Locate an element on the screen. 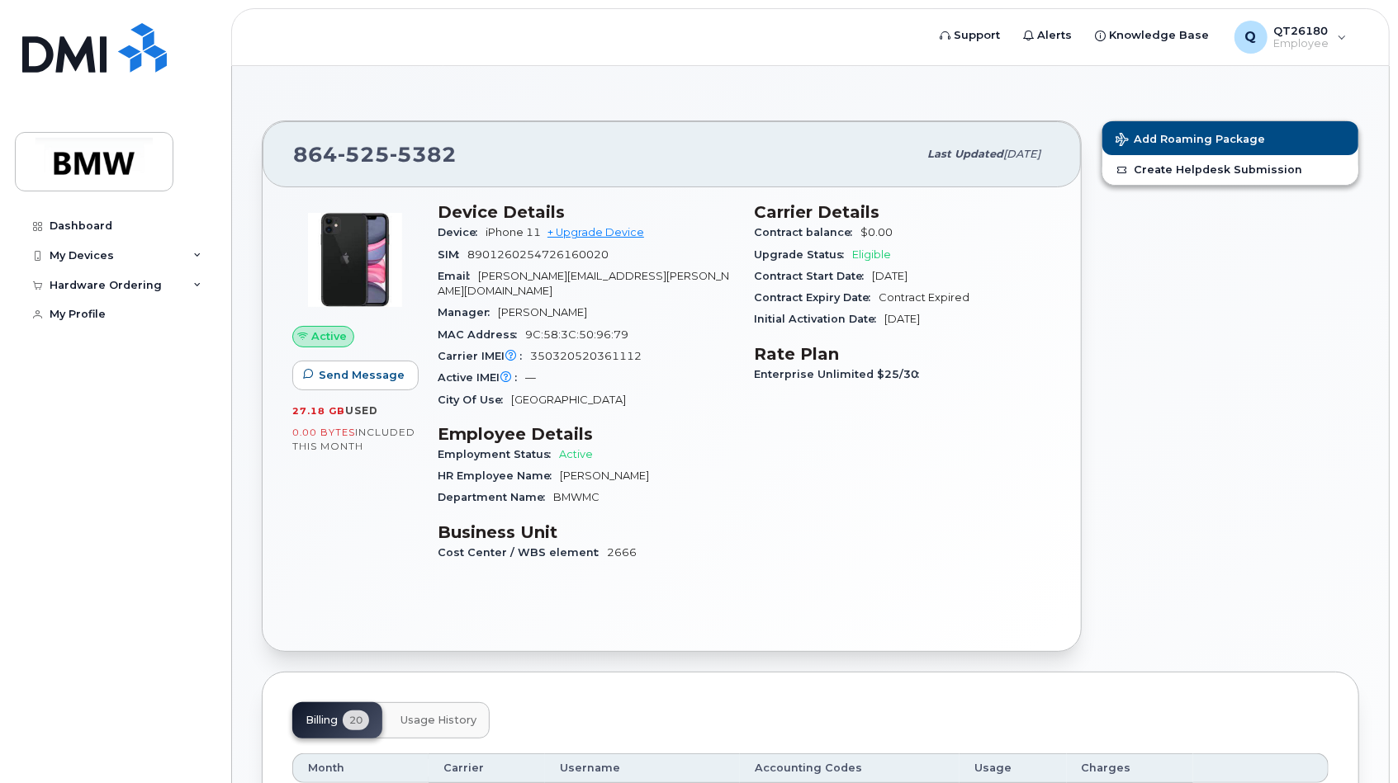 This screenshot has height=783, width=1398. span: $0.00 is located at coordinates (877, 232).